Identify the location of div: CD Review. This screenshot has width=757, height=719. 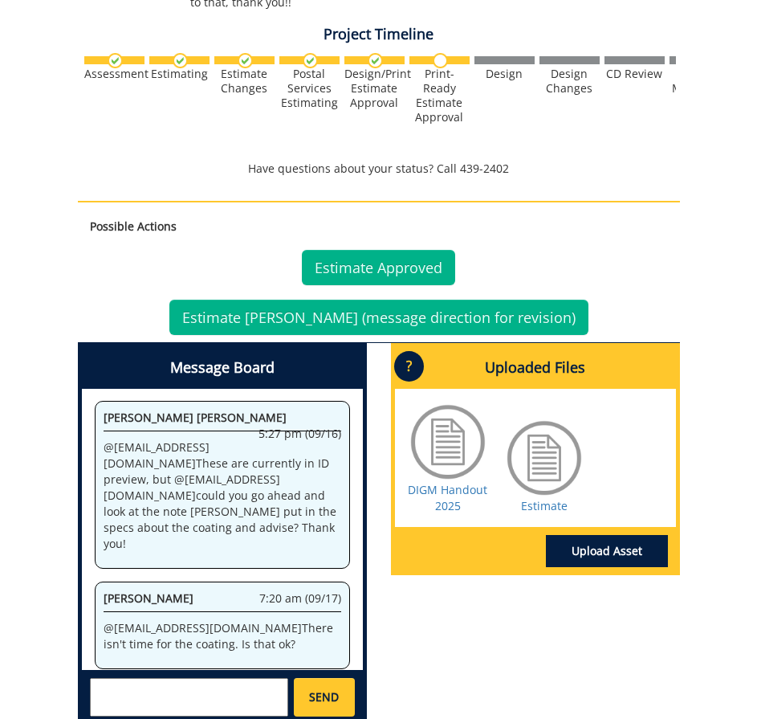
(634, 74).